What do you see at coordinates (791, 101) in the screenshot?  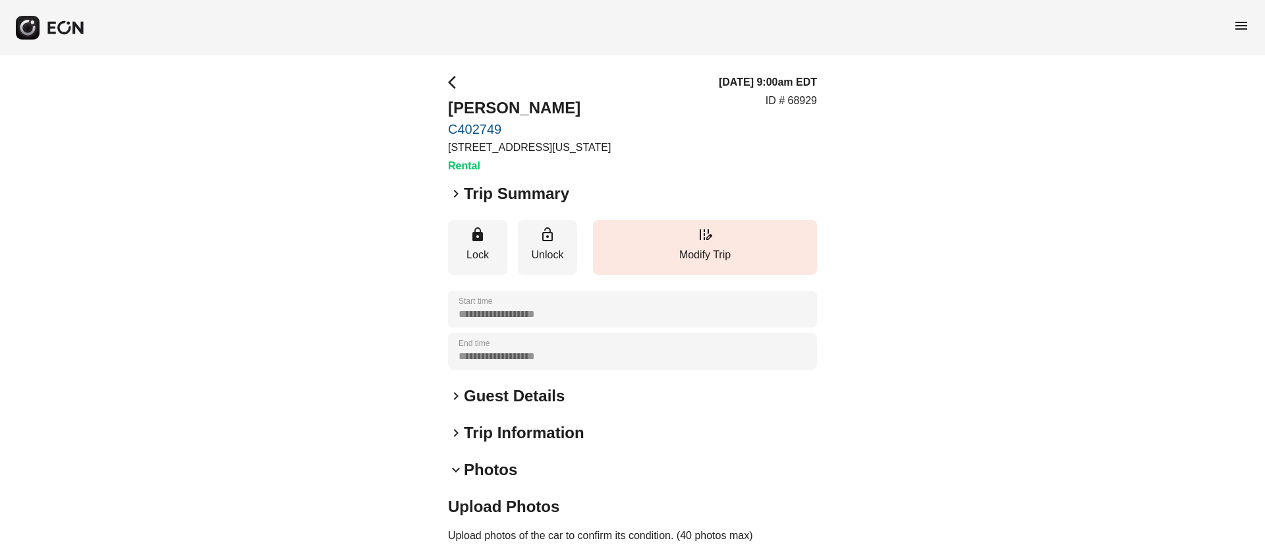 I see `p: ID # 68929` at bounding box center [791, 101].